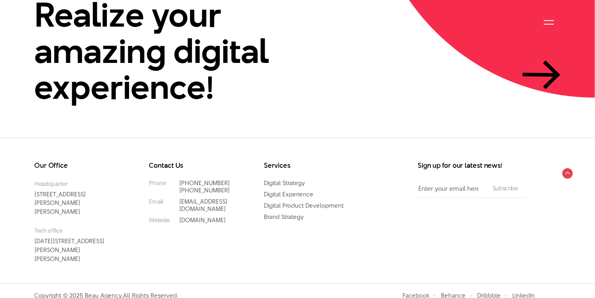 The image size is (595, 298). Describe the element at coordinates (309, 165) in the screenshot. I see `h3: Services` at that location.